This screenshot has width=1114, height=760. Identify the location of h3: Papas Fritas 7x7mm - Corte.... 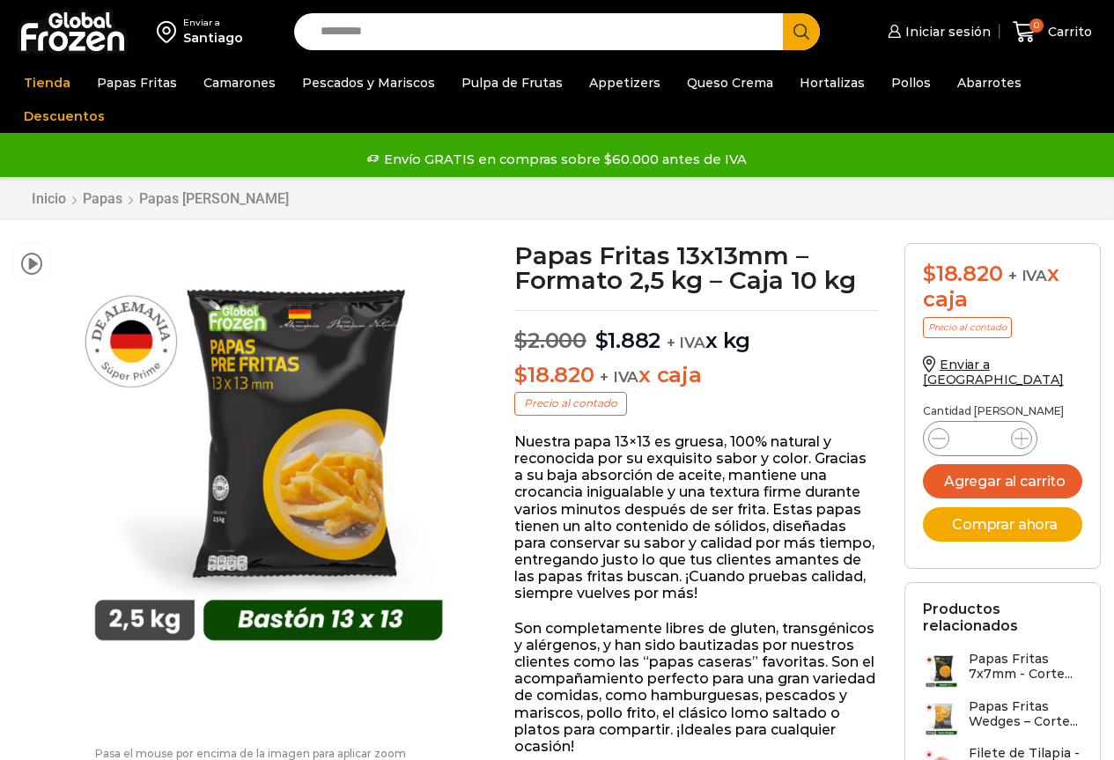
(1025, 667).